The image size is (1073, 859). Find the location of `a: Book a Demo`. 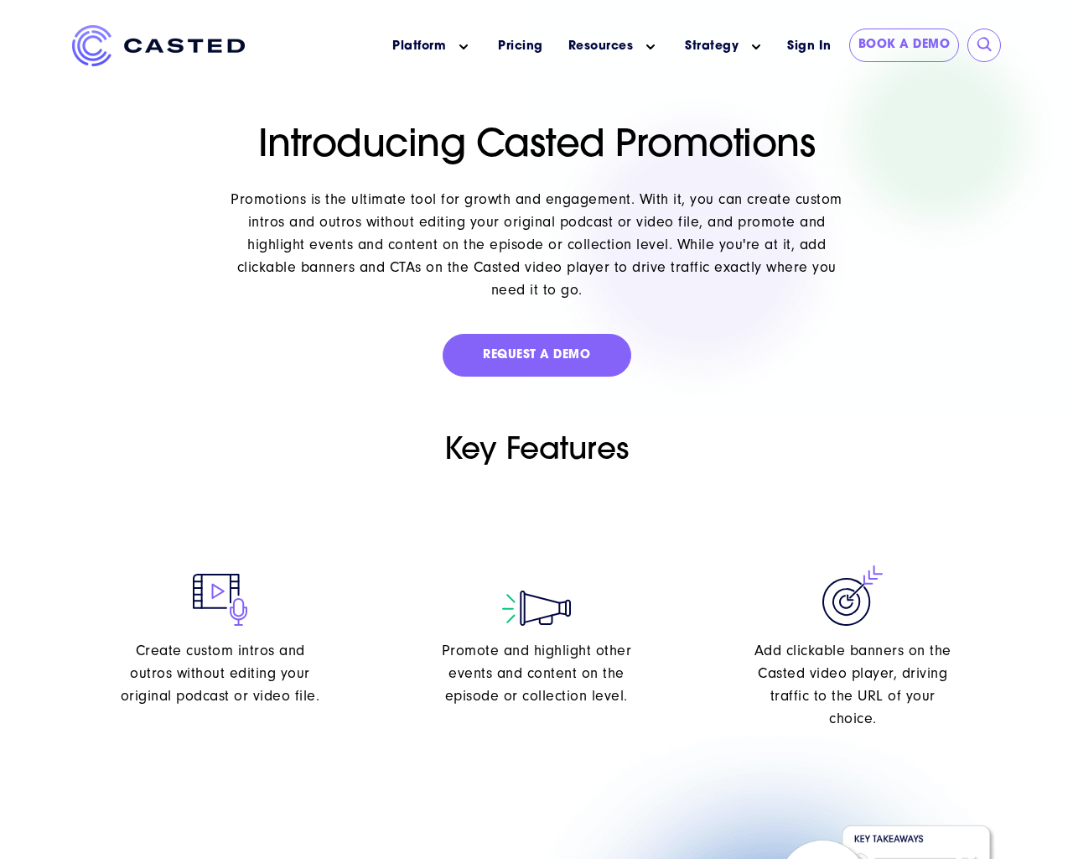

a: Book a Demo is located at coordinates (905, 45).